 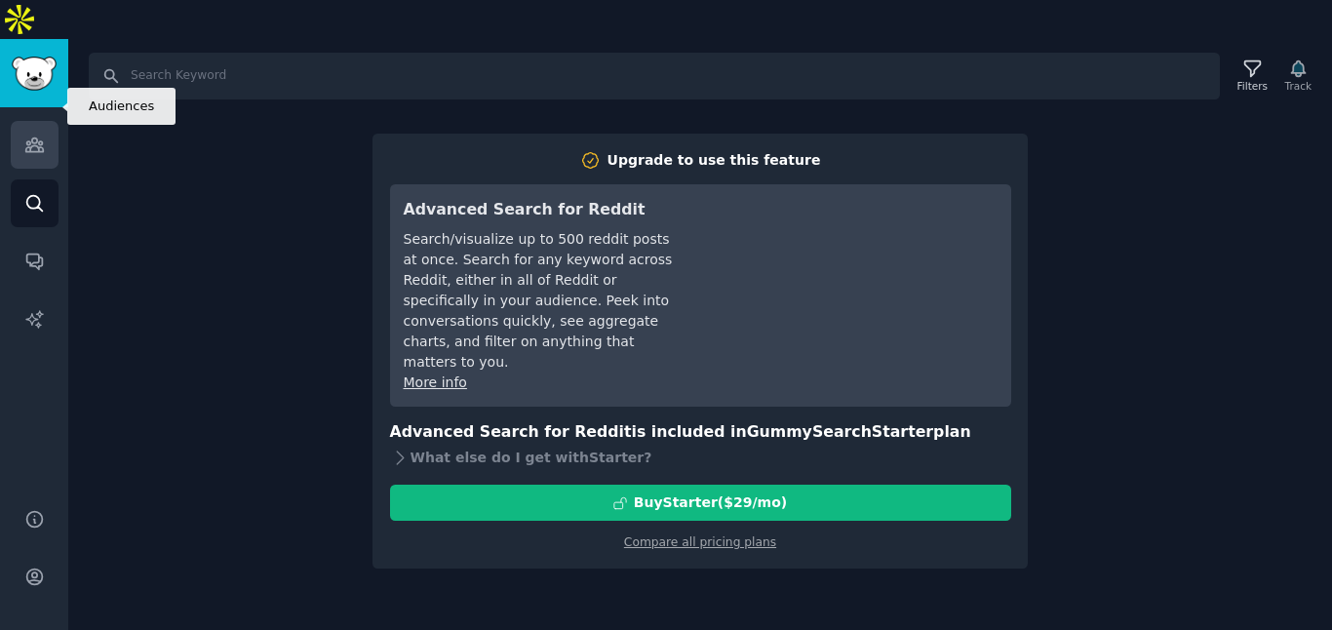 What do you see at coordinates (839, 431) in the screenshot?
I see `span: GummySearch Starter` at bounding box center [839, 431].